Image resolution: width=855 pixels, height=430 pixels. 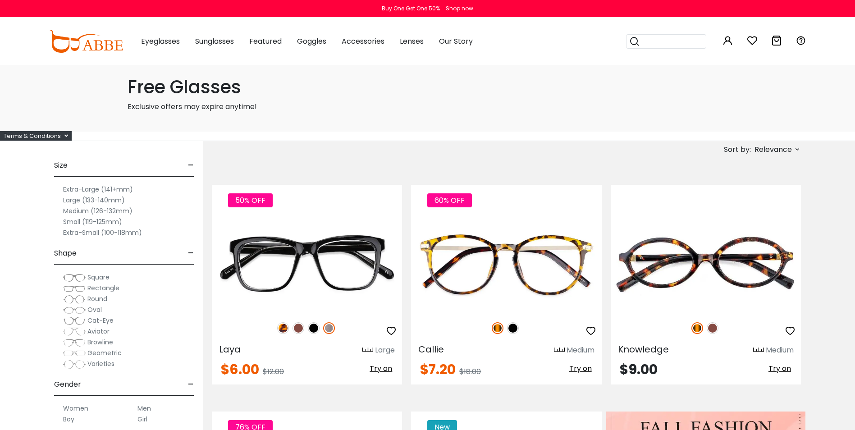 What do you see at coordinates (144, 408) in the screenshot?
I see `label: Men` at bounding box center [144, 408].